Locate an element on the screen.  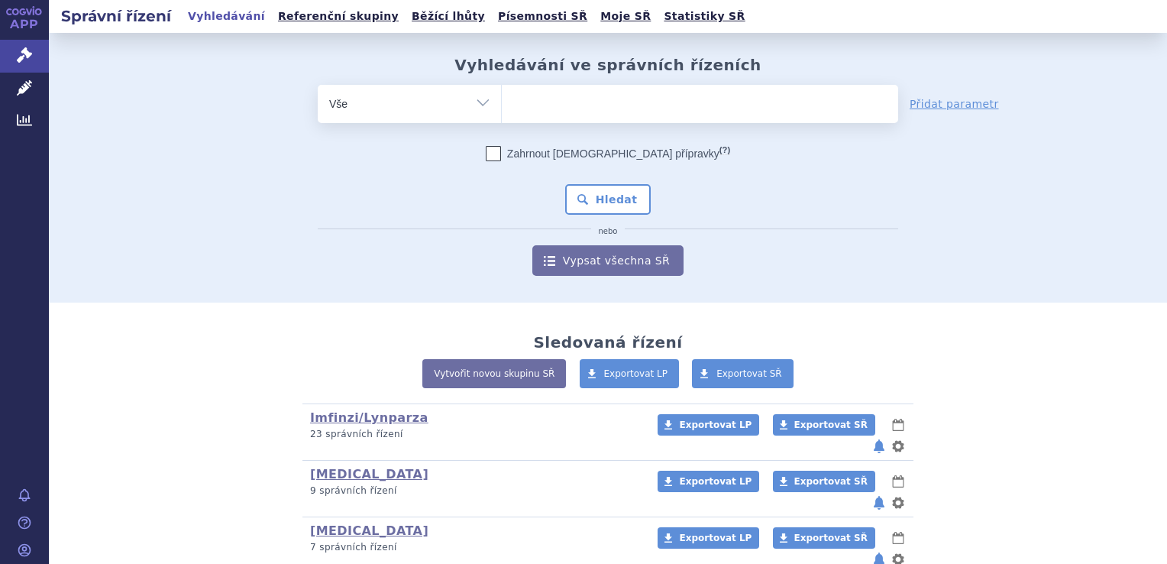
a: Přidat parametr is located at coordinates (954, 104).